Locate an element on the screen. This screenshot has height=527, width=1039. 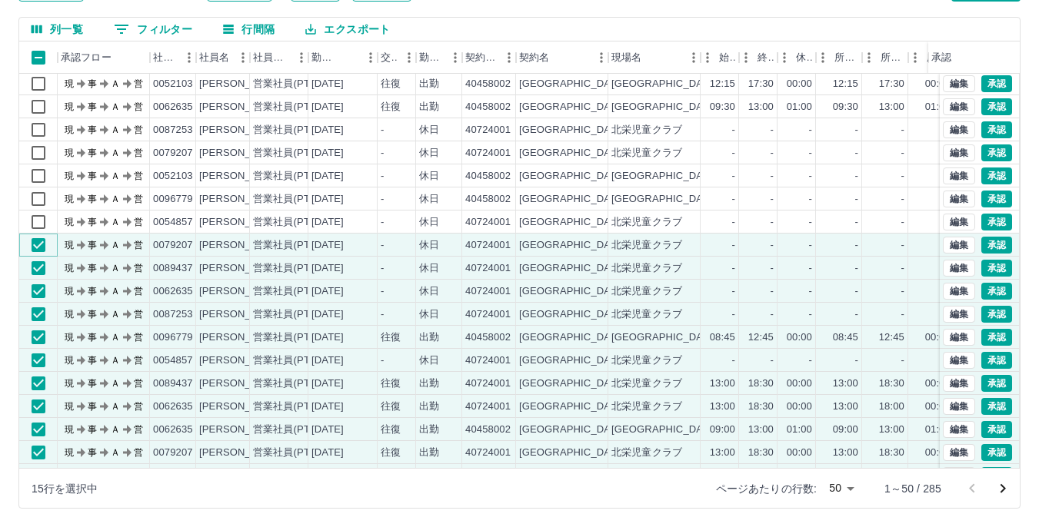
button: エクスポート is located at coordinates (348, 29).